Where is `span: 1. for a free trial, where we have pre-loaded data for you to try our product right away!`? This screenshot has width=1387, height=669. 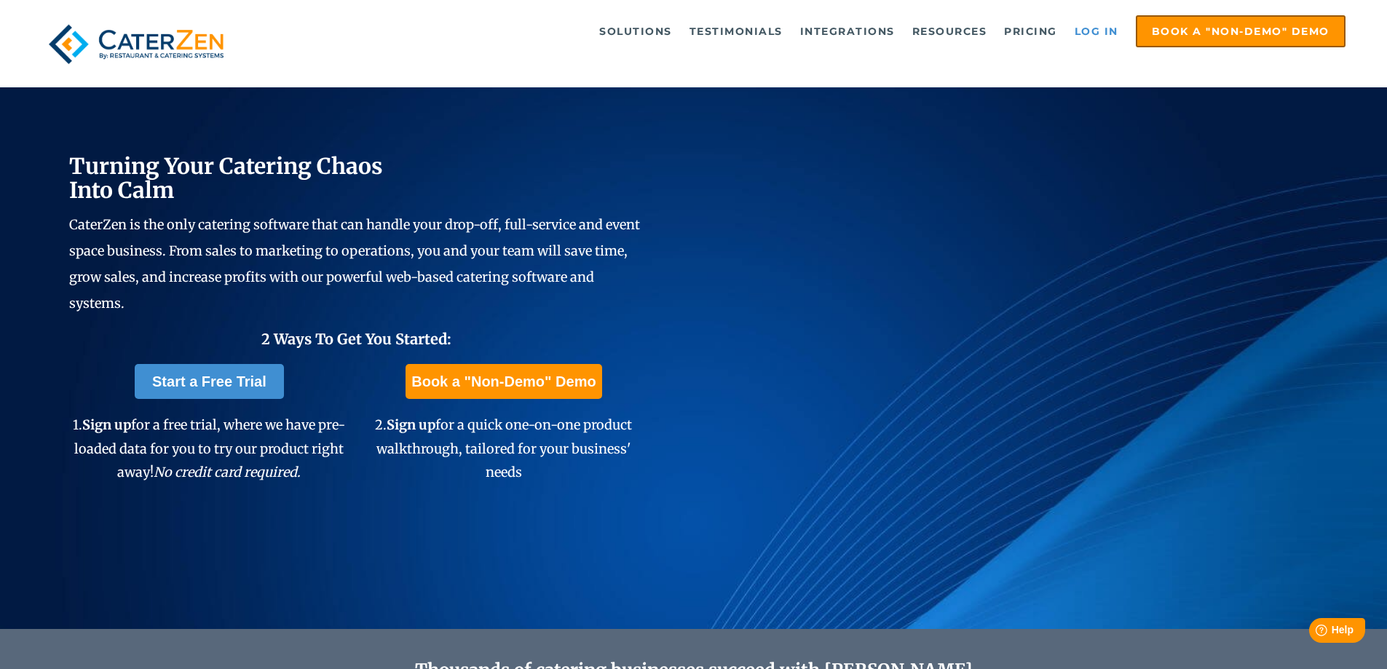
span: 1. for a free trial, where we have pre-loaded data for you to try our product right away! is located at coordinates (209, 448).